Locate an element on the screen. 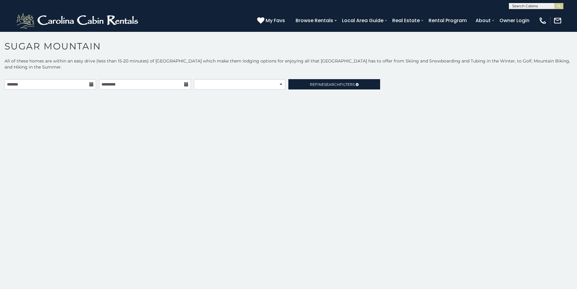  a: RefineSearchFilters is located at coordinates (334, 84).